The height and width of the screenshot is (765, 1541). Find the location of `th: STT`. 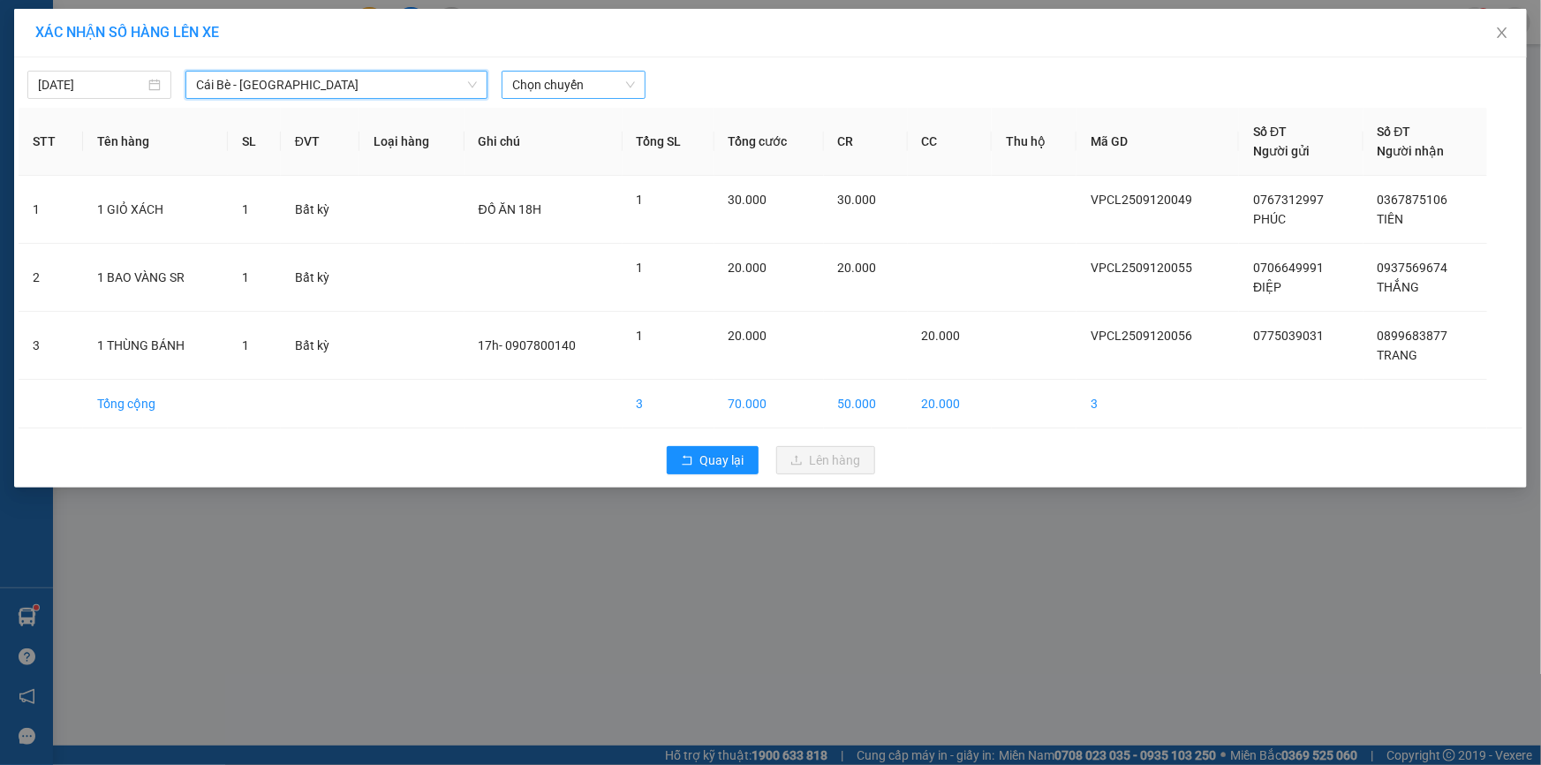

th: STT is located at coordinates (50, 141).